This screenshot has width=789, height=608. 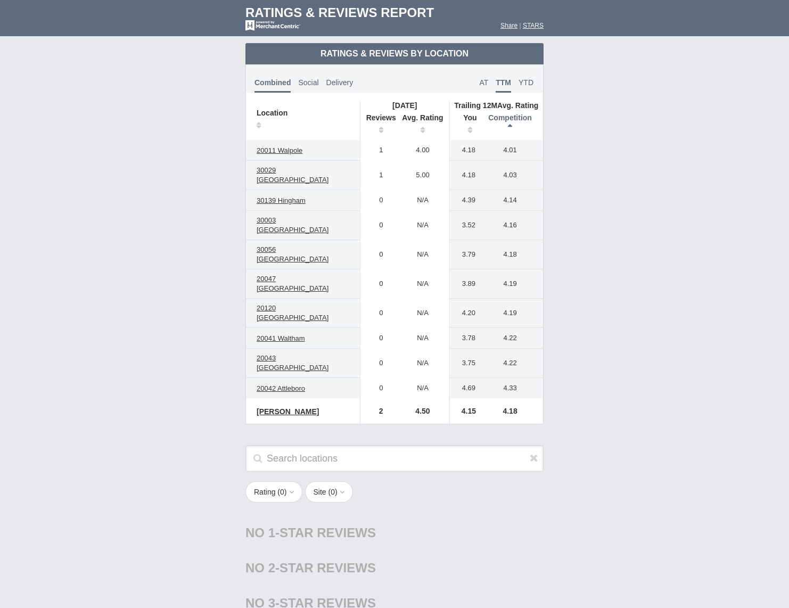 What do you see at coordinates (466, 338) in the screenshot?
I see `td: 3.78` at bounding box center [466, 338].